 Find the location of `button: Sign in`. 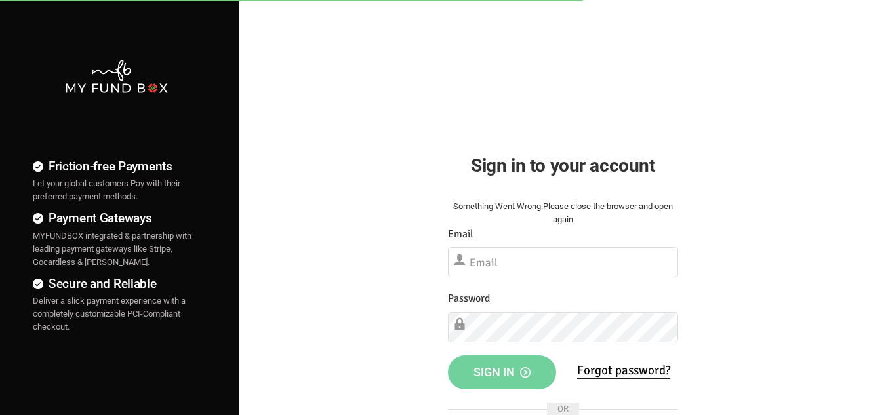

button: Sign in is located at coordinates (503, 373).